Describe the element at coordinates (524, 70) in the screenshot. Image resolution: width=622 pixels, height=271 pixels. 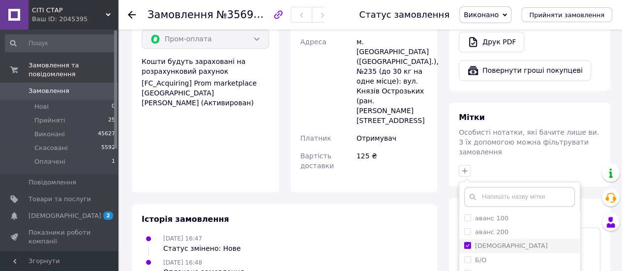
I see `button: Повернути гроші покупцеві` at that location.